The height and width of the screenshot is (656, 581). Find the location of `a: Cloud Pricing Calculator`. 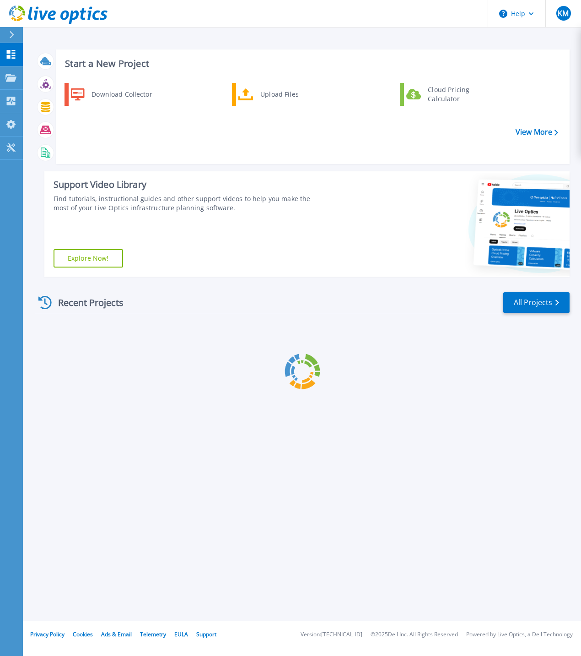

a: Cloud Pricing Calculator is located at coordinates (447, 94).